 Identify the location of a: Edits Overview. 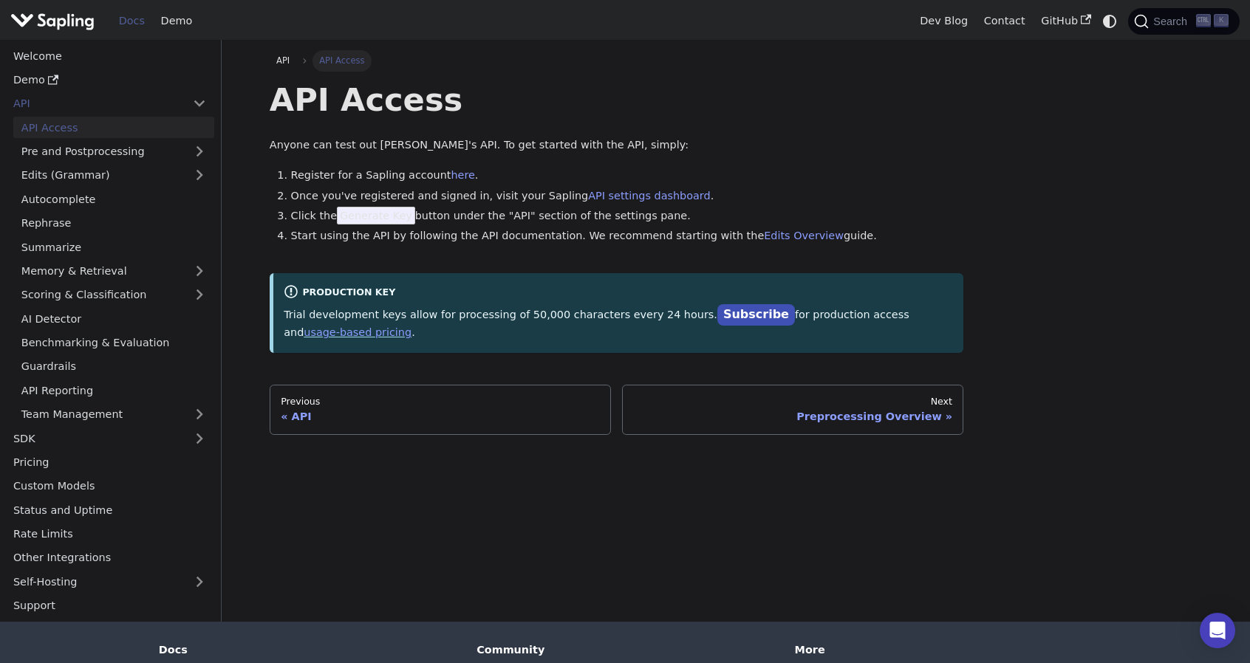
(804, 236).